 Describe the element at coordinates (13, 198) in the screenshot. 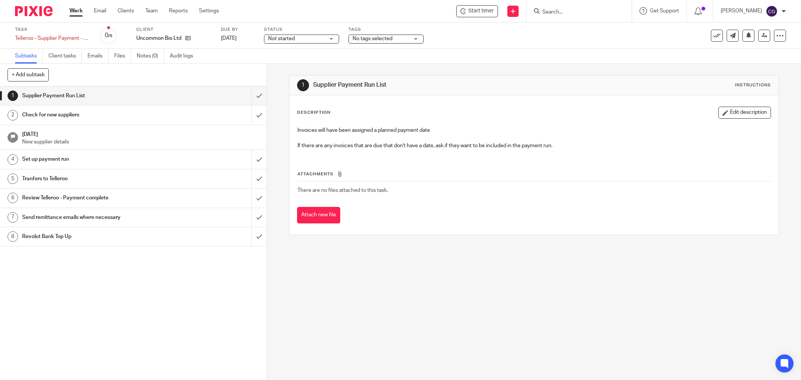

I see `div: 6` at that location.